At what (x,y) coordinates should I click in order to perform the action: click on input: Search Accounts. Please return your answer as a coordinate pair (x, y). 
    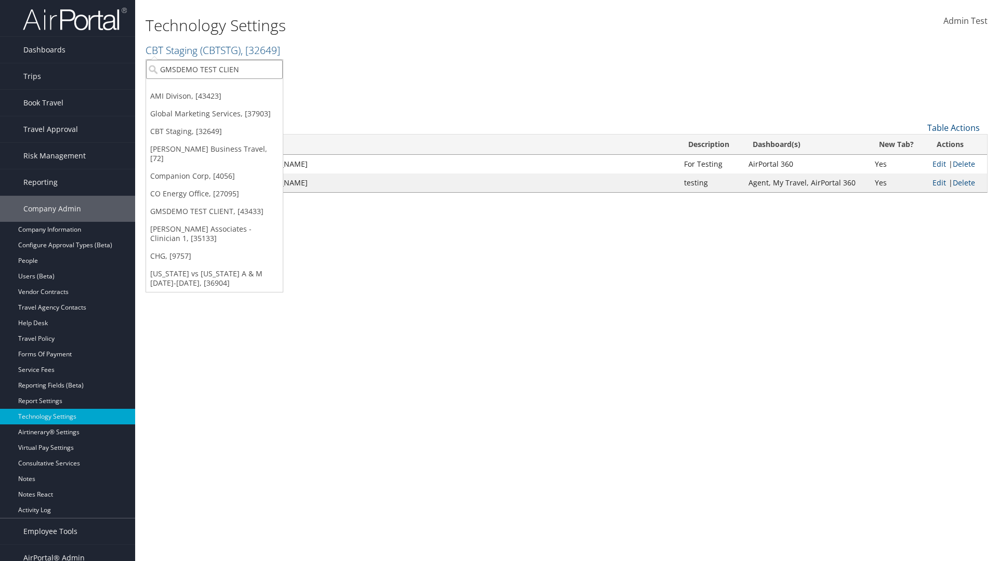
    Looking at the image, I should click on (214, 69).